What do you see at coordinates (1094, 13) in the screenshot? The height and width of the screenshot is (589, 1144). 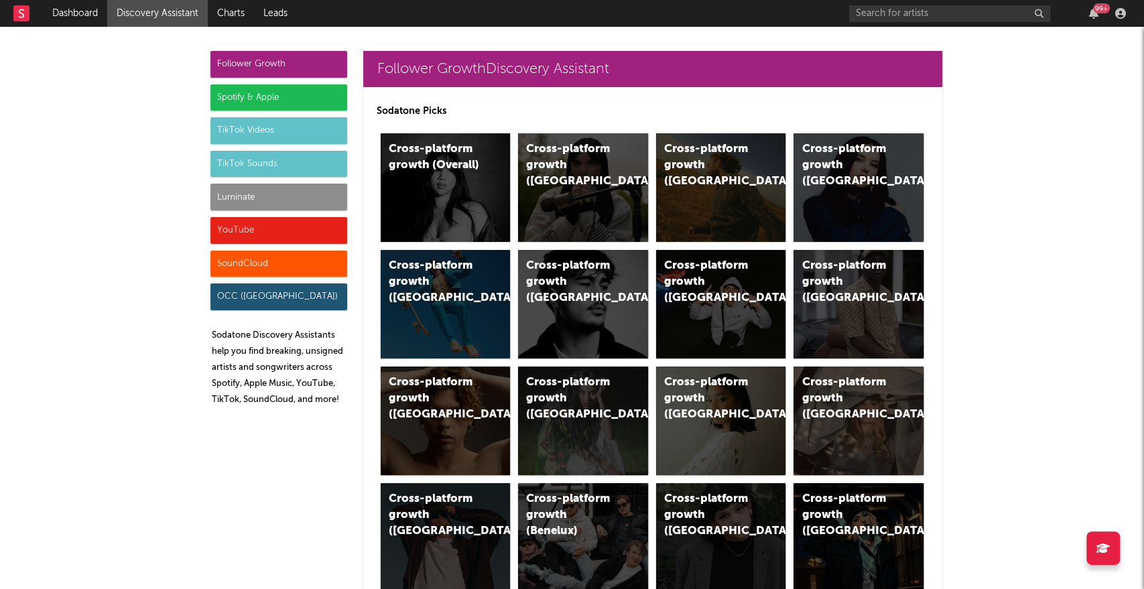 I see `button: 99+` at bounding box center [1094, 13].